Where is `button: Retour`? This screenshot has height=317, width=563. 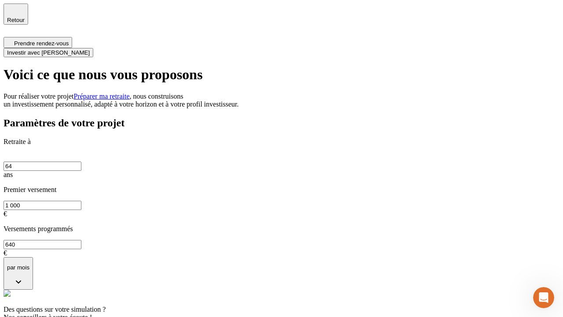 button: Retour is located at coordinates (16, 14).